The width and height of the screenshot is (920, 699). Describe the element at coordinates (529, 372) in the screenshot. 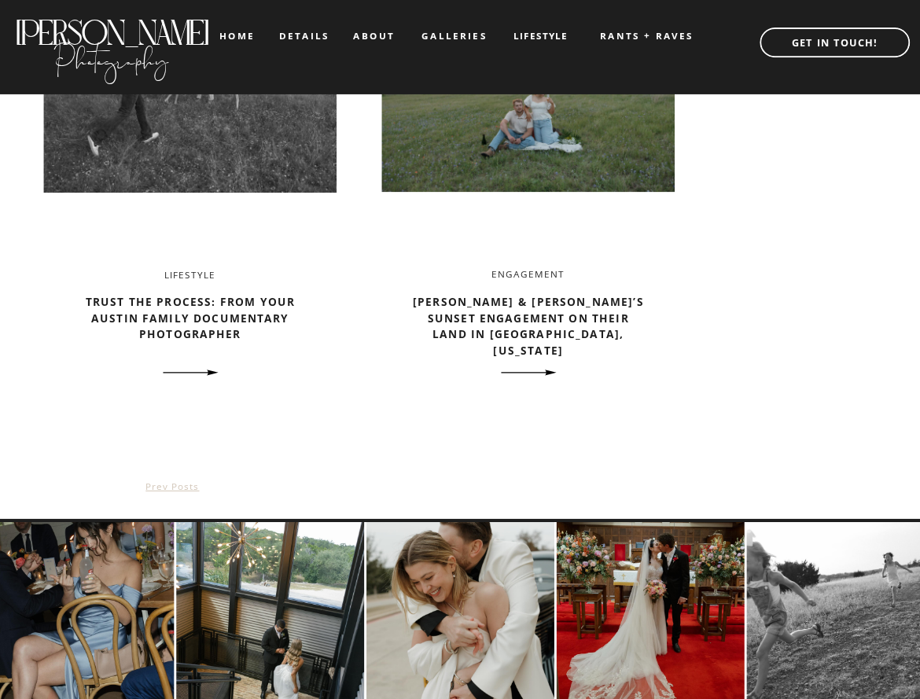

I see `a: Haley & Jacob’s Sunset Engagement on Their Land in Troy, Texas` at that location.